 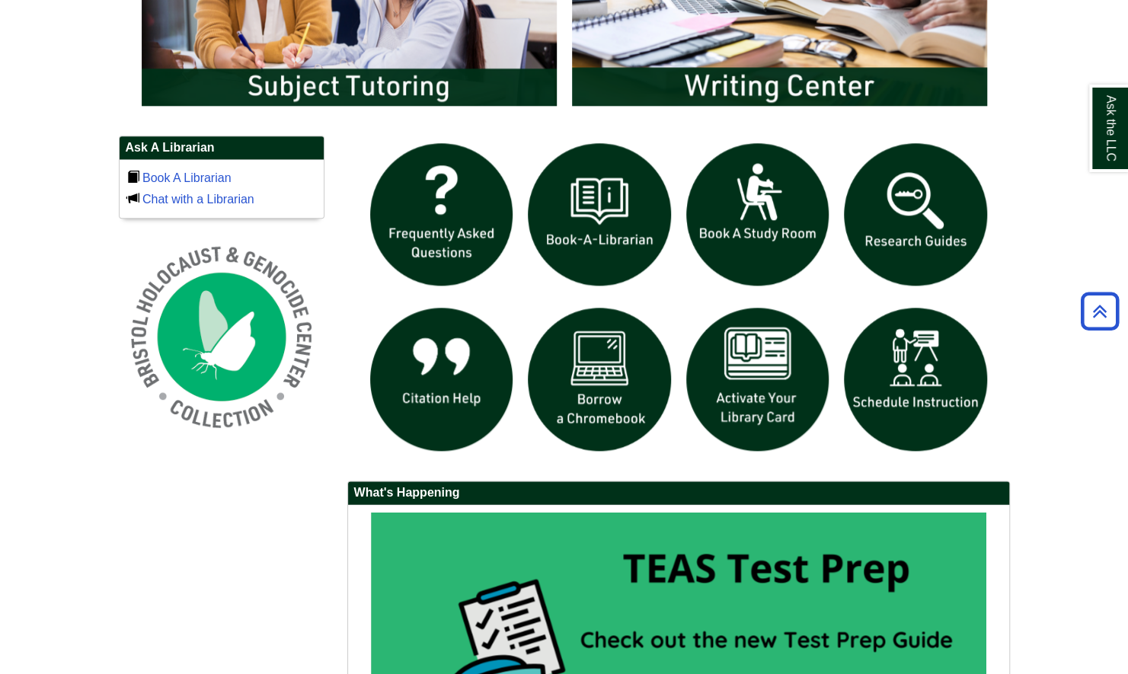 What do you see at coordinates (442, 379) in the screenshot?
I see `img: citation help icon links to citation help guide page` at bounding box center [442, 379].